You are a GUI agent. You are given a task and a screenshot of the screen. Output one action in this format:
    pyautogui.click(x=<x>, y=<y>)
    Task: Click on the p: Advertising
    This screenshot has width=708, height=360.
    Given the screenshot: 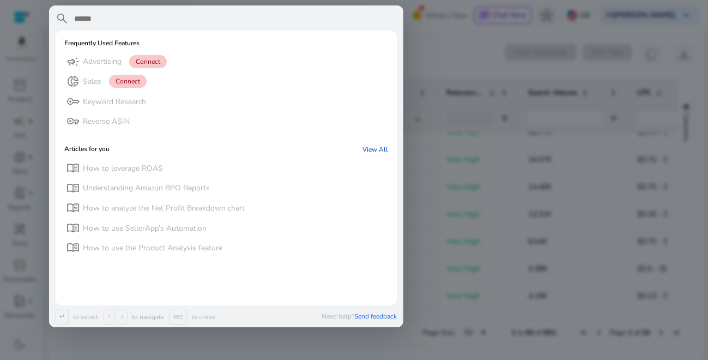 What is the action you would take?
    pyautogui.click(x=102, y=62)
    